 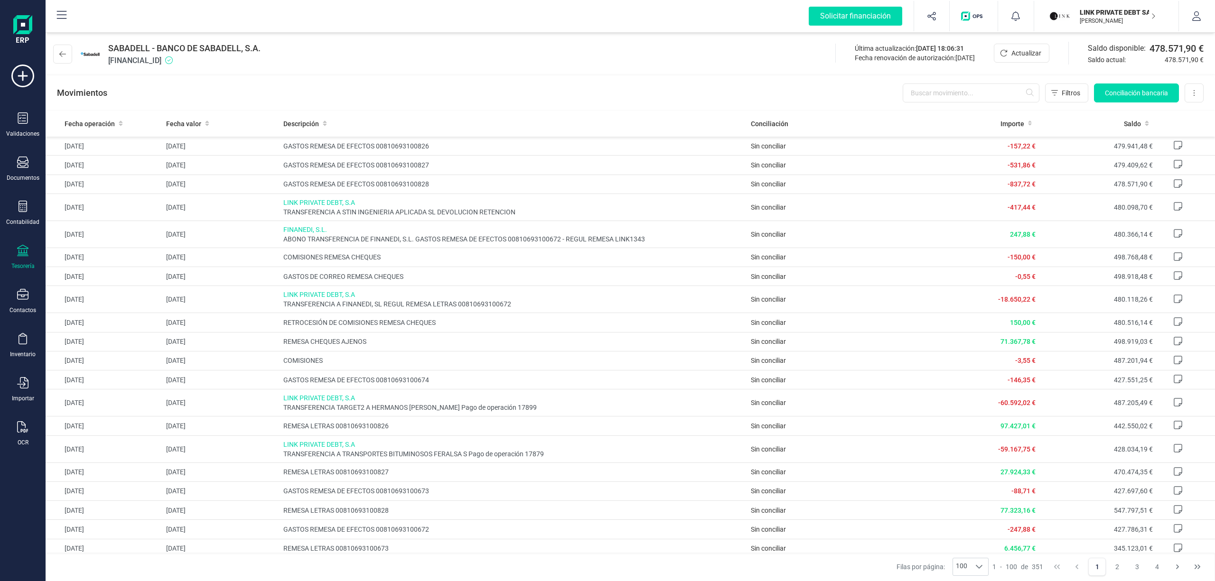 What do you see at coordinates (90, 124) in the screenshot?
I see `span: Fecha operación` at bounding box center [90, 124].